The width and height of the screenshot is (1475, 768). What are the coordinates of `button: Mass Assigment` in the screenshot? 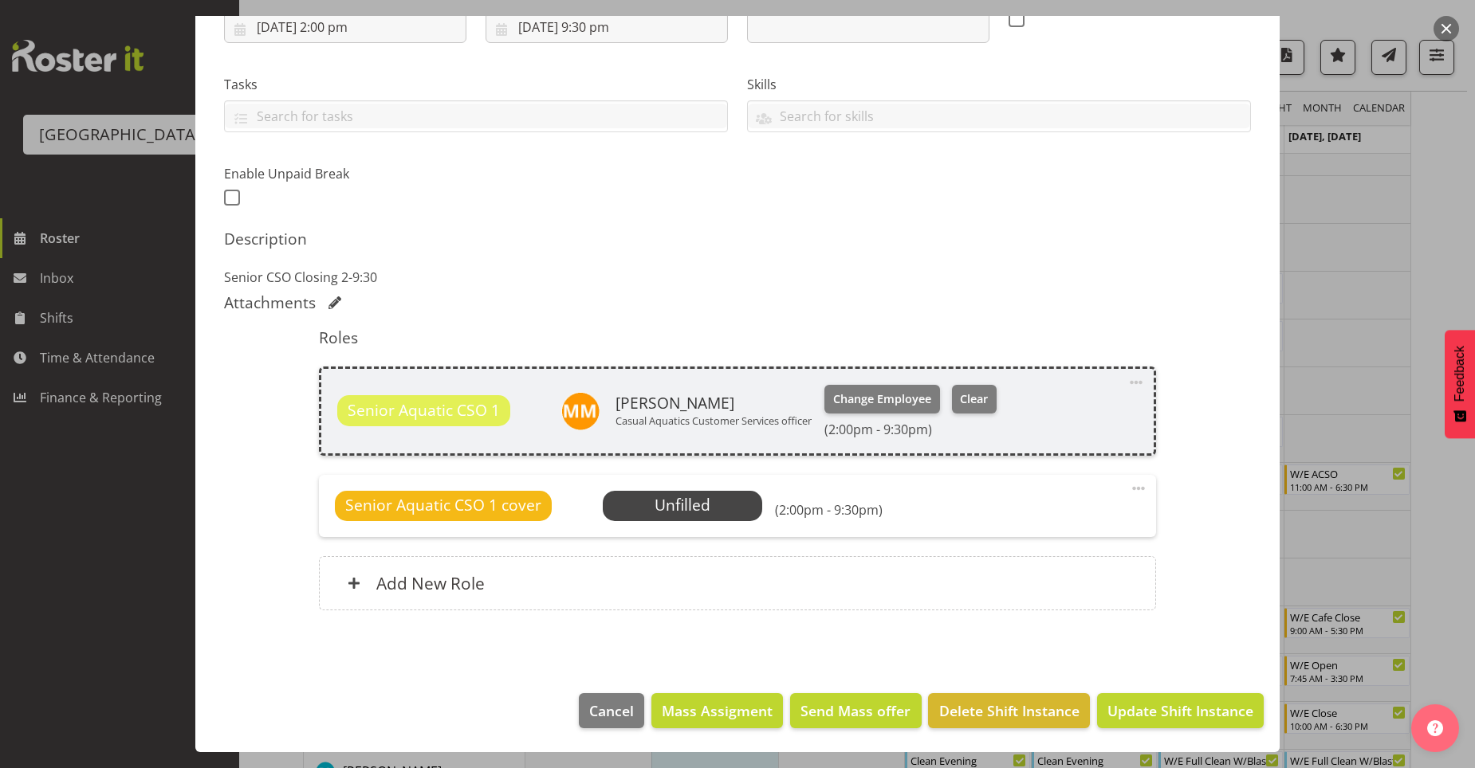 It's located at (717, 711).